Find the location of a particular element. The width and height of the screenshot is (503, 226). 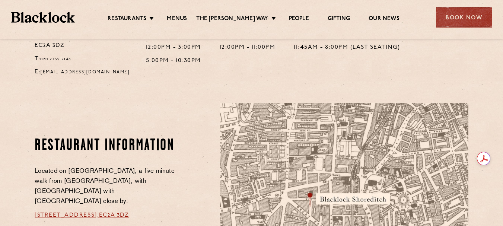

a: People is located at coordinates (299, 19).